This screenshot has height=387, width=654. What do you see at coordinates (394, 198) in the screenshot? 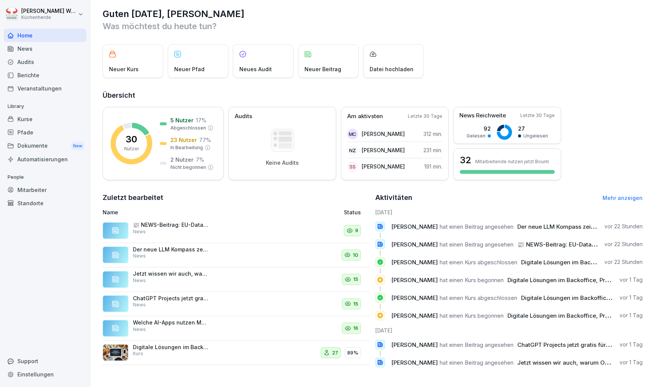
I see `h2: Aktivitäten` at bounding box center [394, 198].